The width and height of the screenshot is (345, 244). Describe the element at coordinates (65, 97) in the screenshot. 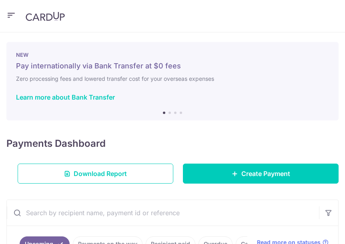

I see `a: Learn more about Bank Transfer` at that location.